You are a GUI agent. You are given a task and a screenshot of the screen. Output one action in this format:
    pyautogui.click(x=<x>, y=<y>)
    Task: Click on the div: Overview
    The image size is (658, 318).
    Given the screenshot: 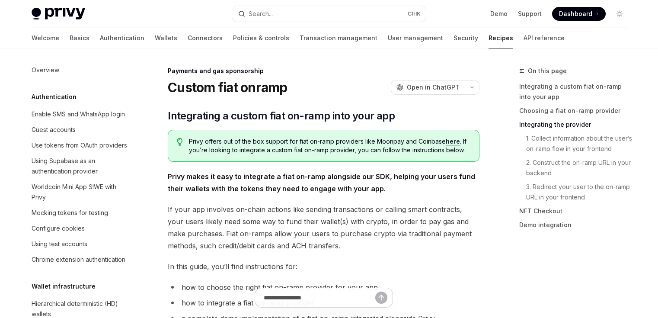 What is the action you would take?
    pyautogui.click(x=45, y=70)
    